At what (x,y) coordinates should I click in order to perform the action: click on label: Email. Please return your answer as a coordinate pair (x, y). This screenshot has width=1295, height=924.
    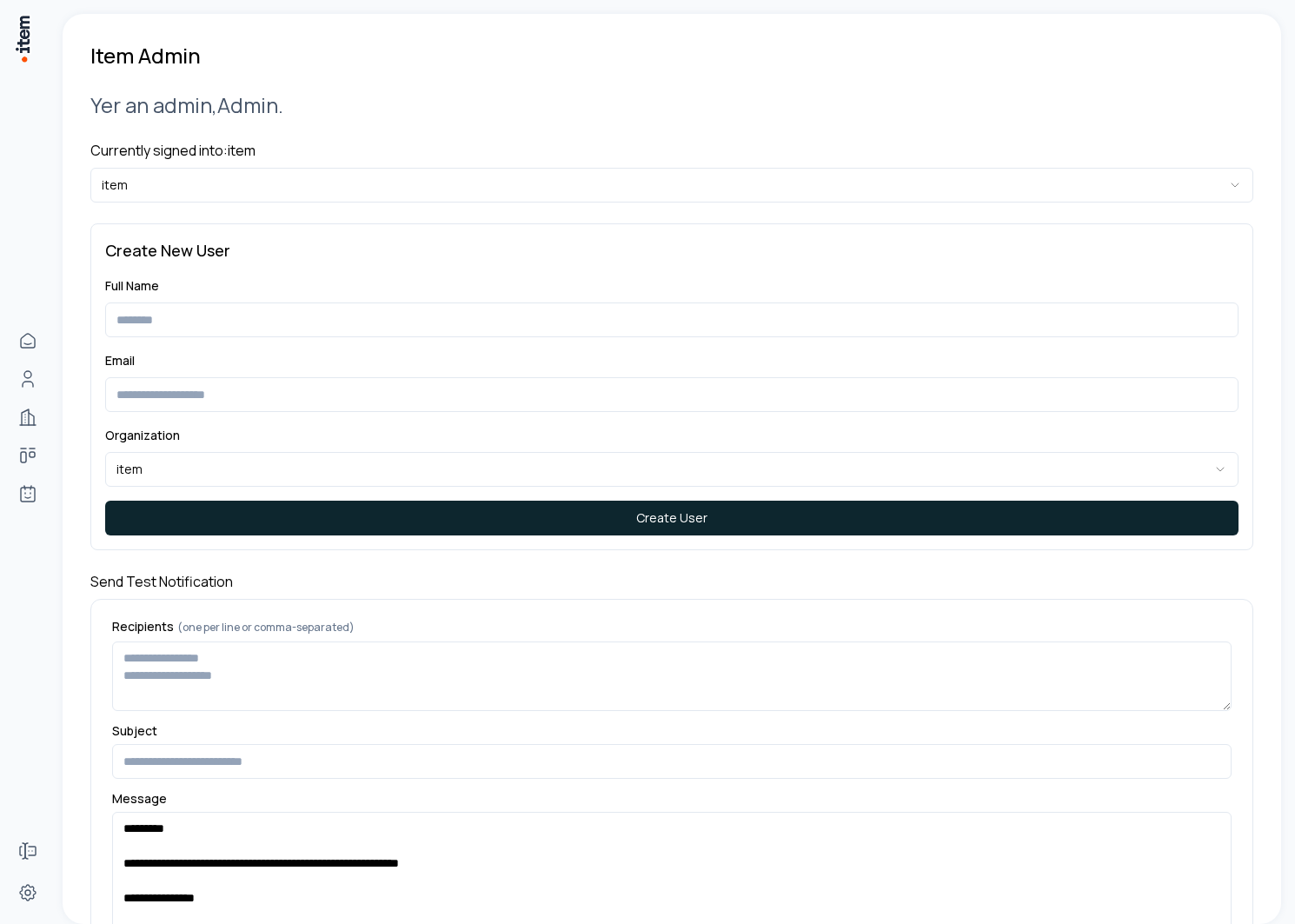
    Looking at the image, I should click on (120, 359).